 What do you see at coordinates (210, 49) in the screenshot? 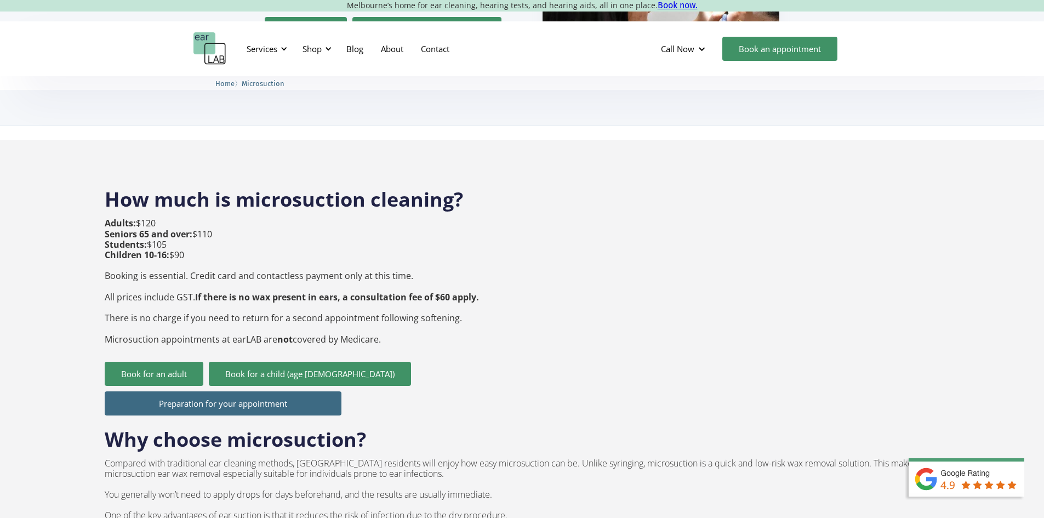
I see `a: home` at bounding box center [210, 49].